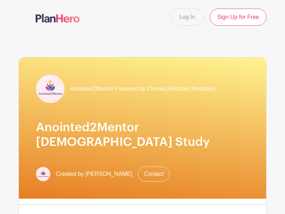 This screenshot has width=285, height=214. What do you see at coordinates (153, 174) in the screenshot?
I see `a: Contact` at bounding box center [153, 174].